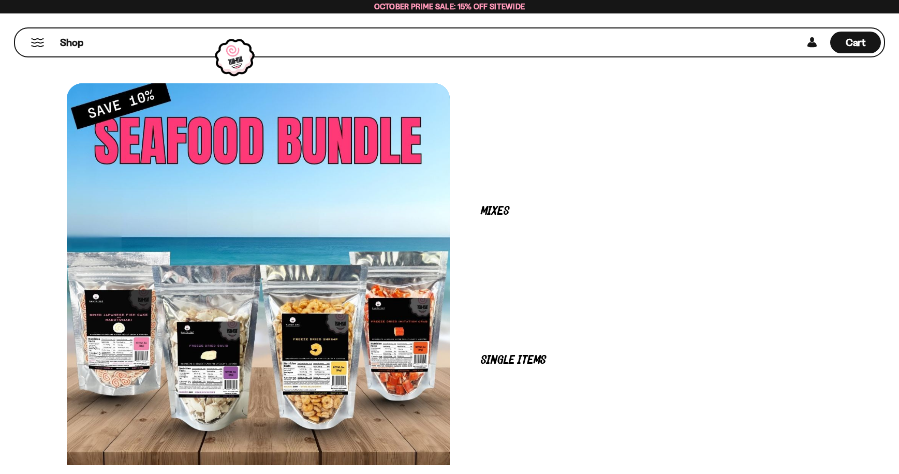  What do you see at coordinates (641, 360) in the screenshot?
I see `p: Single Items` at bounding box center [641, 360].